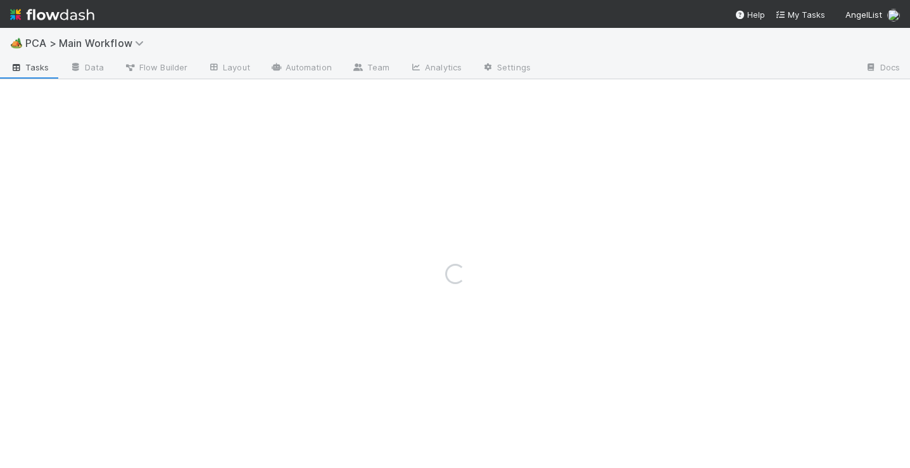  Describe the element at coordinates (800, 15) in the screenshot. I see `span: My Tasks` at that location.